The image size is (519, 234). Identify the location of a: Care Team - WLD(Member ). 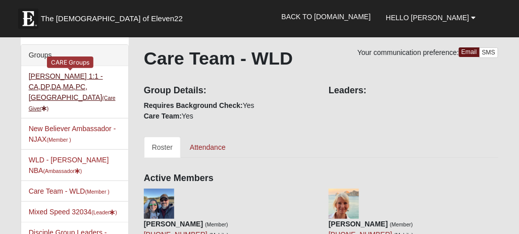
(69, 191).